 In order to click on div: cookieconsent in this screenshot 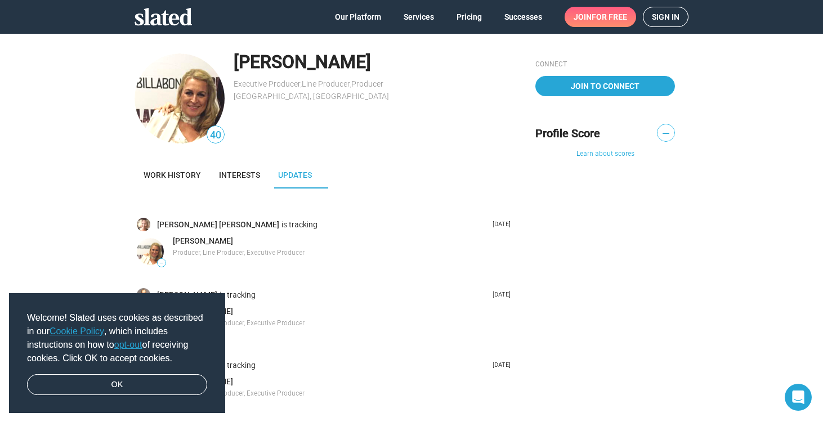, I will do `click(117, 353)`.